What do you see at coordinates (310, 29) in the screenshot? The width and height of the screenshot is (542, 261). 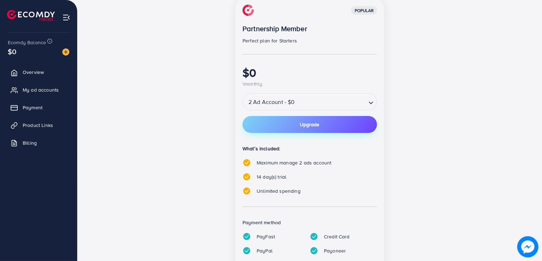 I see `p: Partnership Member` at bounding box center [310, 29].